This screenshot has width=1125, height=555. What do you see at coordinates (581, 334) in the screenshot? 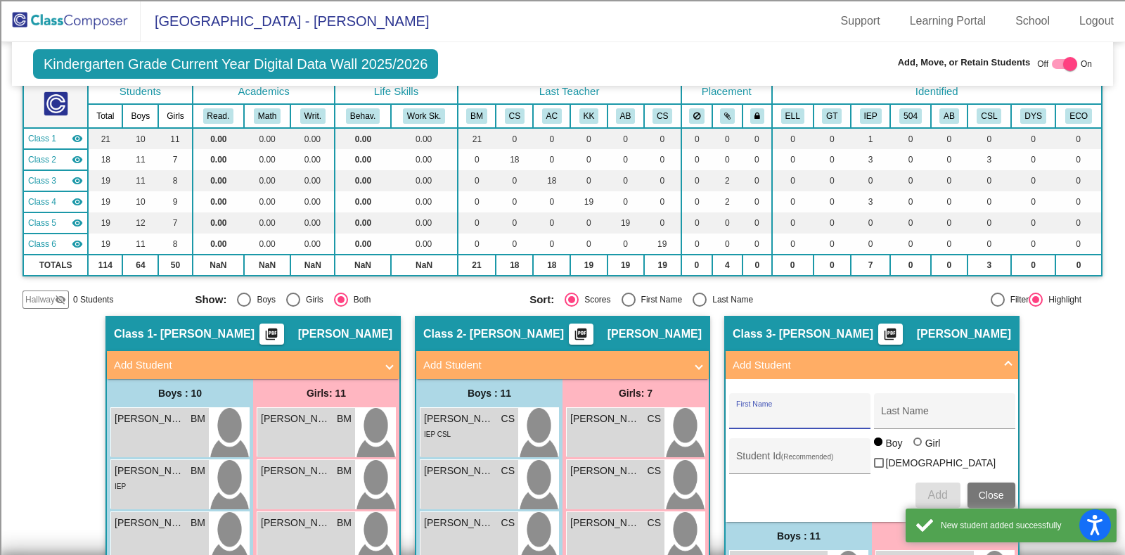
I see `button: Print Students Details` at bounding box center [581, 334].